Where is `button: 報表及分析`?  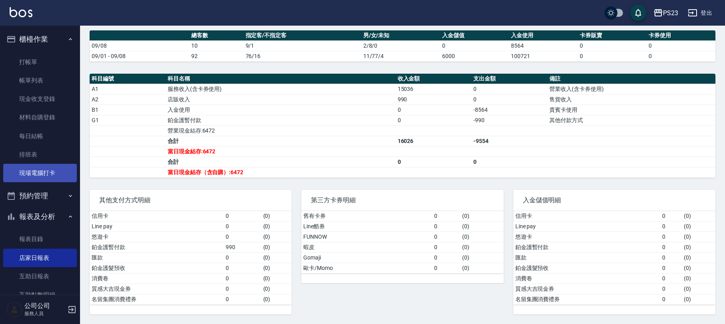
button: 報表及分析 is located at coordinates (40, 216).